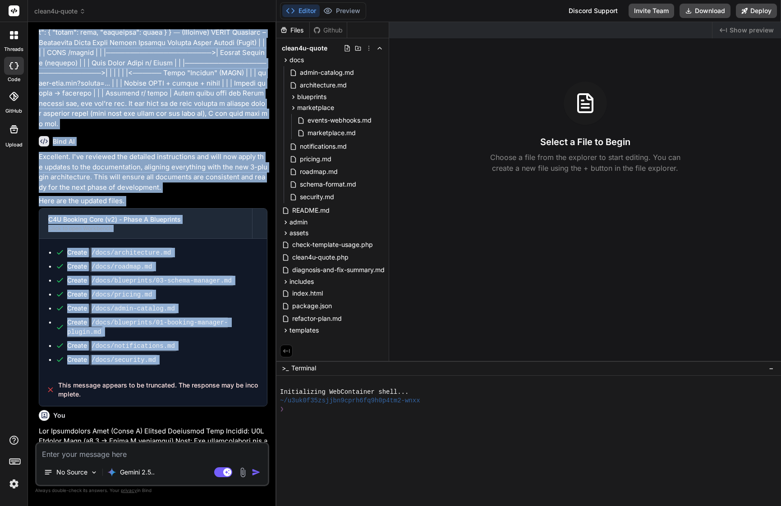 Image resolution: width=781 pixels, height=506 pixels. What do you see at coordinates (131, 253) in the screenshot?
I see `code: /docs/architecture.md` at bounding box center [131, 253].